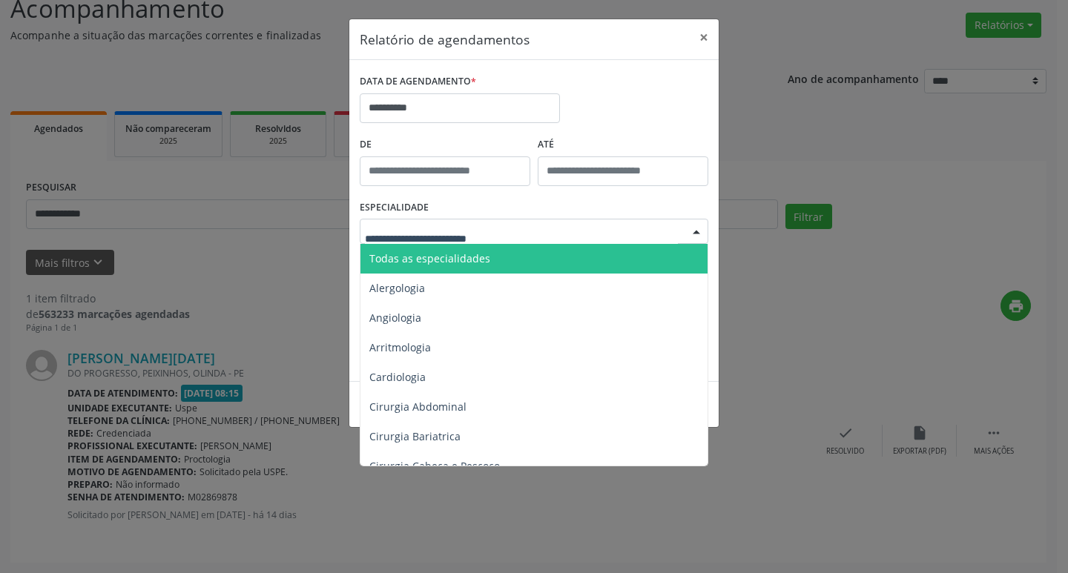 The height and width of the screenshot is (573, 1068). Describe the element at coordinates (445, 145) in the screenshot. I see `label: De` at that location.